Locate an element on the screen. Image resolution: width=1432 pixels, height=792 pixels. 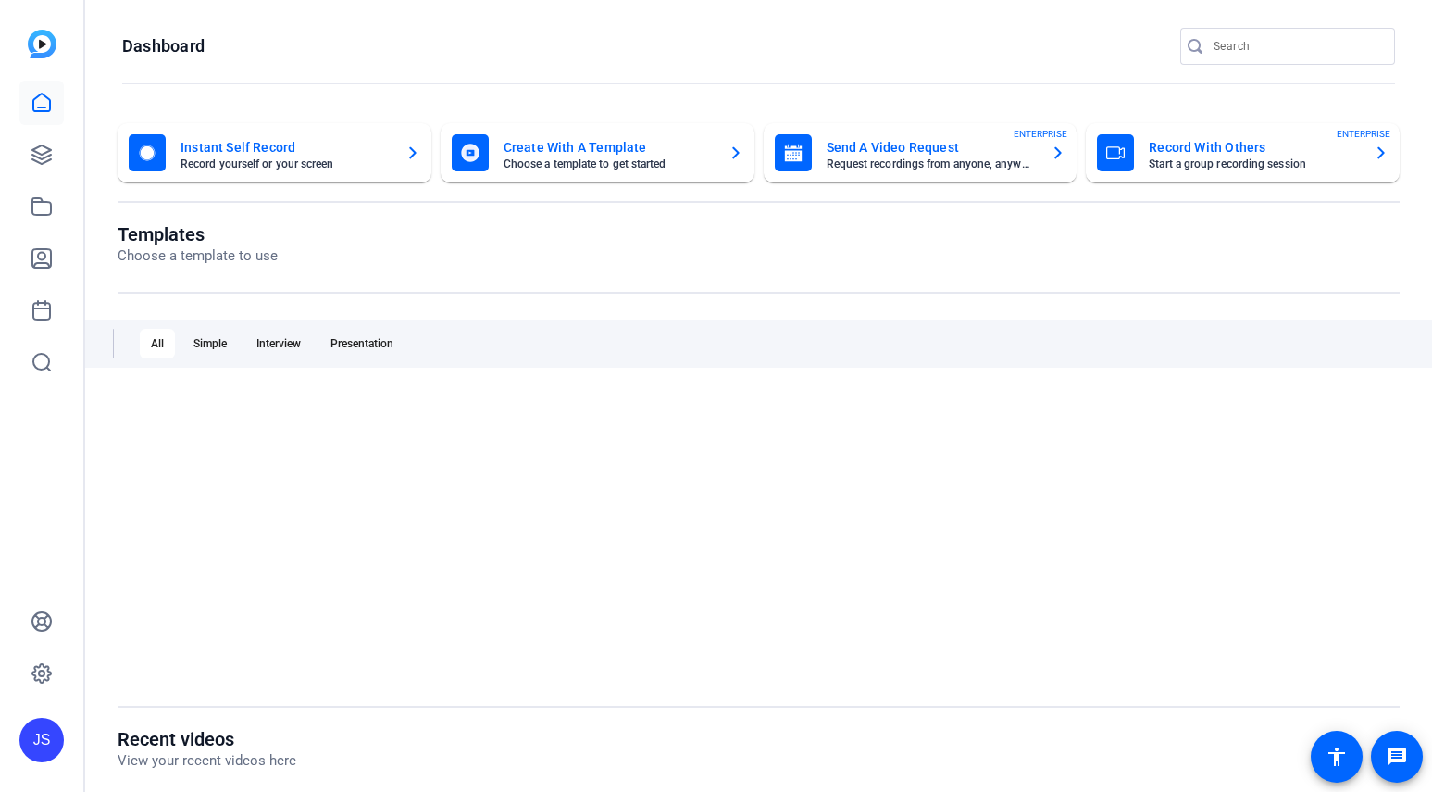
button: Create With A TemplateChoose a template to get started is located at coordinates (597, 153).